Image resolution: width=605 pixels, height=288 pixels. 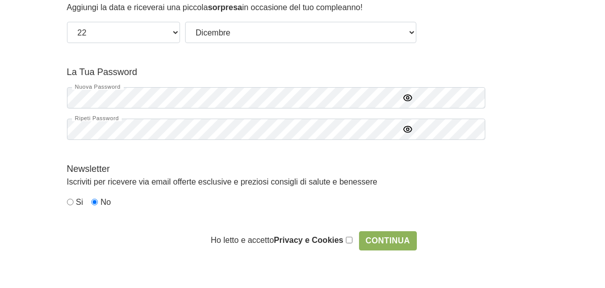 What do you see at coordinates (98, 87) in the screenshot?
I see `label: Nuova Password` at bounding box center [98, 87].